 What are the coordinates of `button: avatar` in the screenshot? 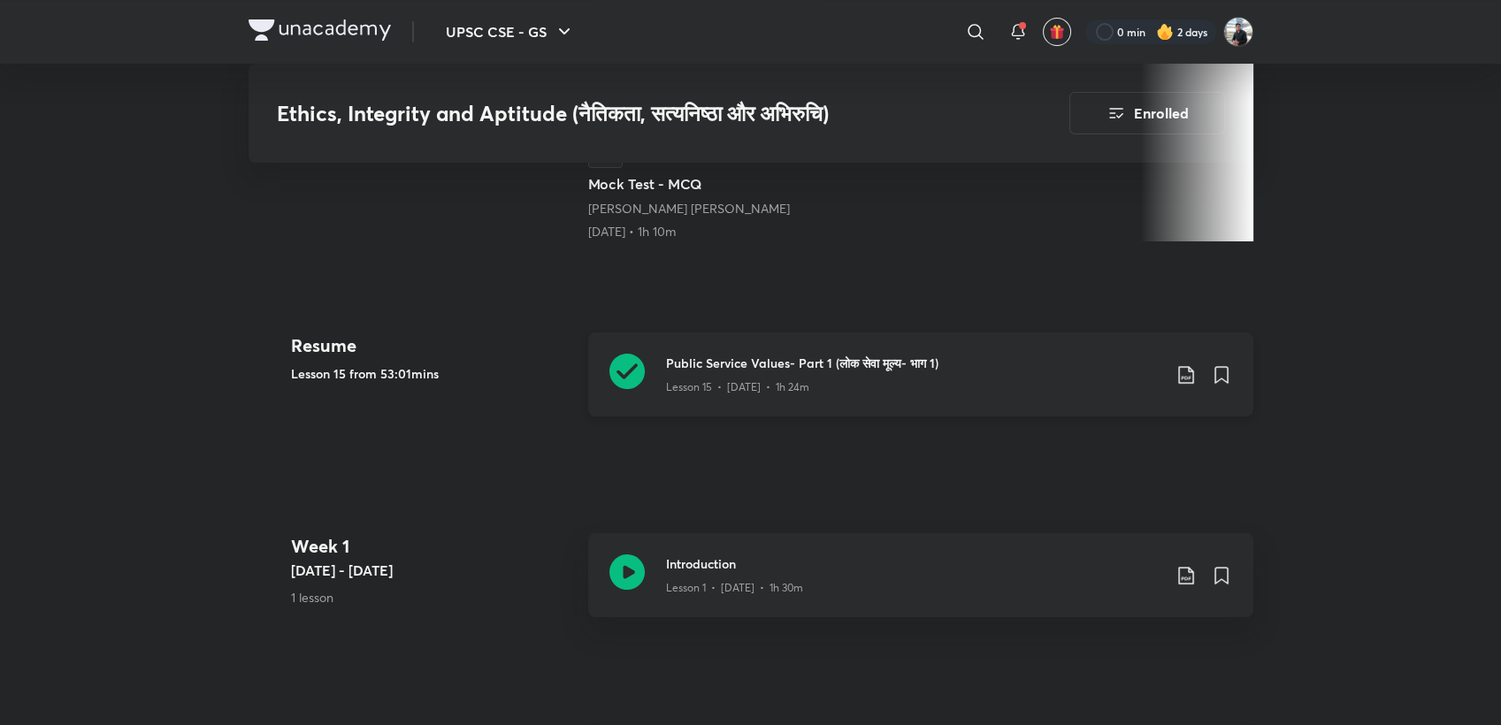 It's located at (1057, 32).